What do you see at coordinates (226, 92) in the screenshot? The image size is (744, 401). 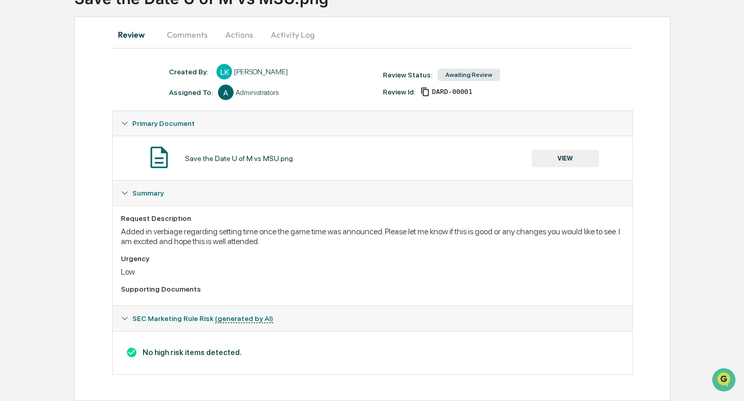 I see `div: A` at bounding box center [226, 92].